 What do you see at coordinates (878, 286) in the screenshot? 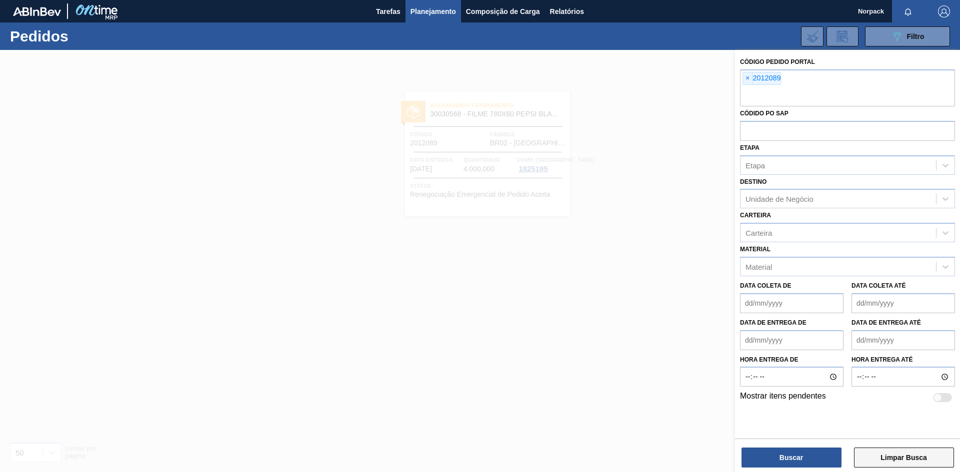
I see `label: Data coleta até` at bounding box center [878, 286].